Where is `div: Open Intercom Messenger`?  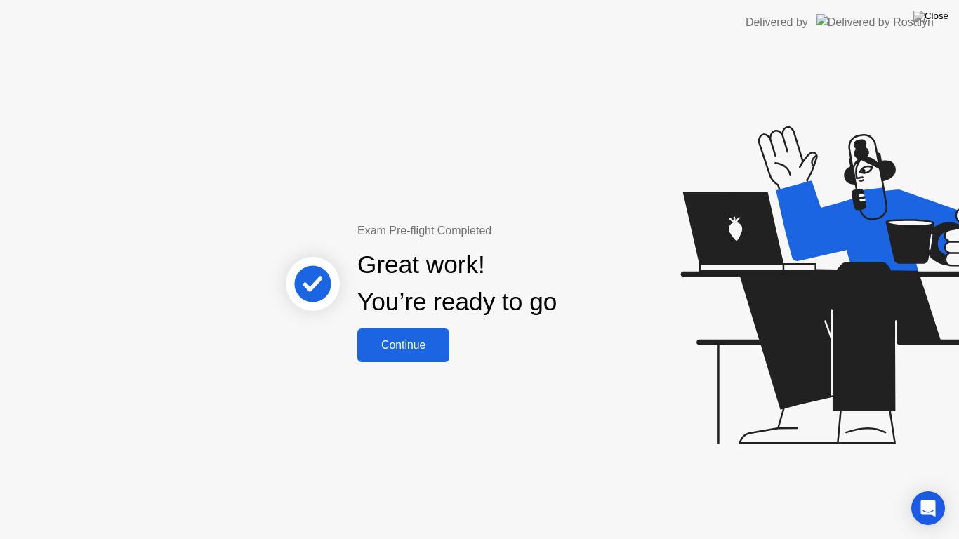 div: Open Intercom Messenger is located at coordinates (928, 508).